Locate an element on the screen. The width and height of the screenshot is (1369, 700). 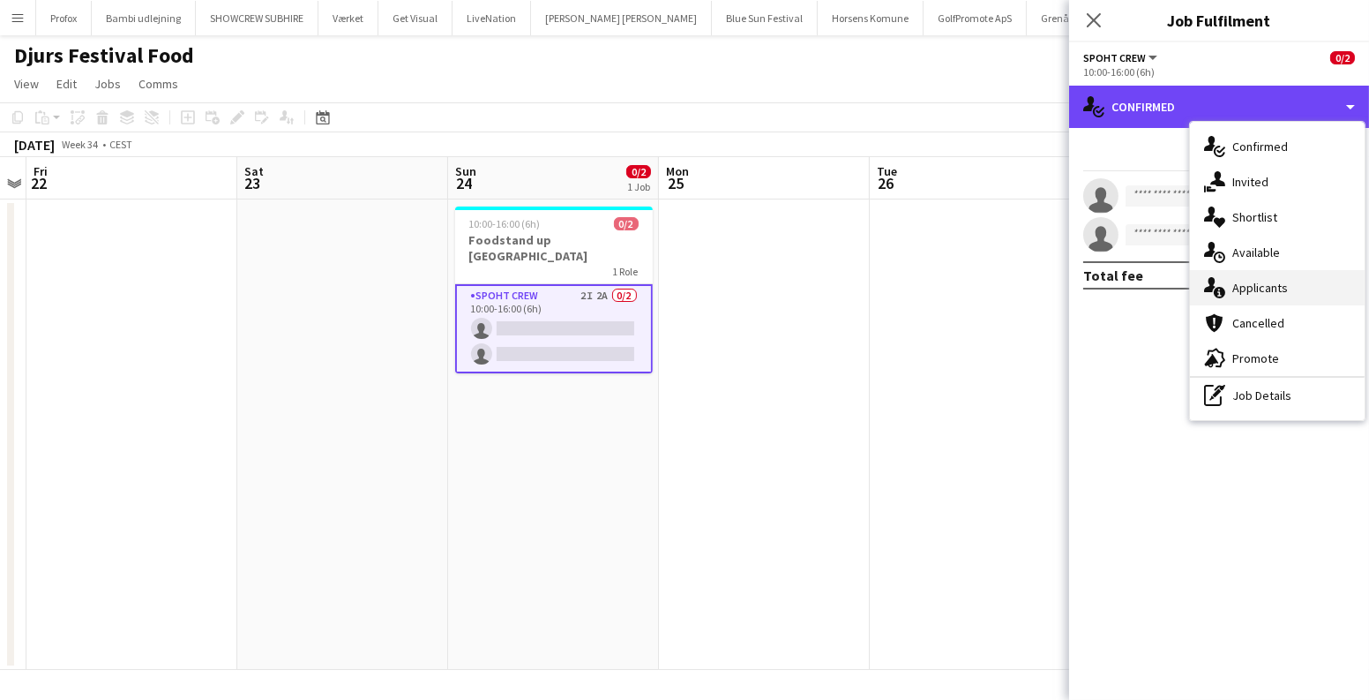
span: Jobs is located at coordinates (108, 84).